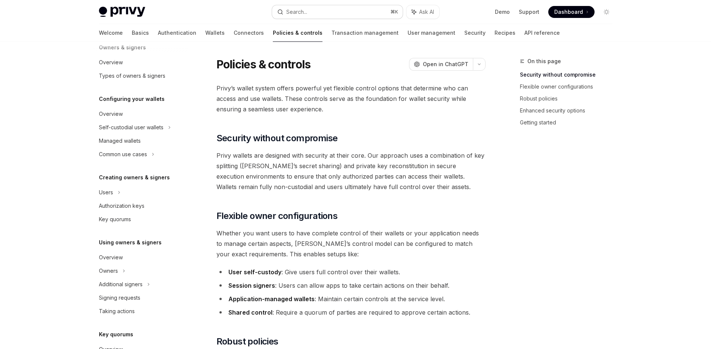  Describe the element at coordinates (215, 33) in the screenshot. I see `a: Wallets` at that location.